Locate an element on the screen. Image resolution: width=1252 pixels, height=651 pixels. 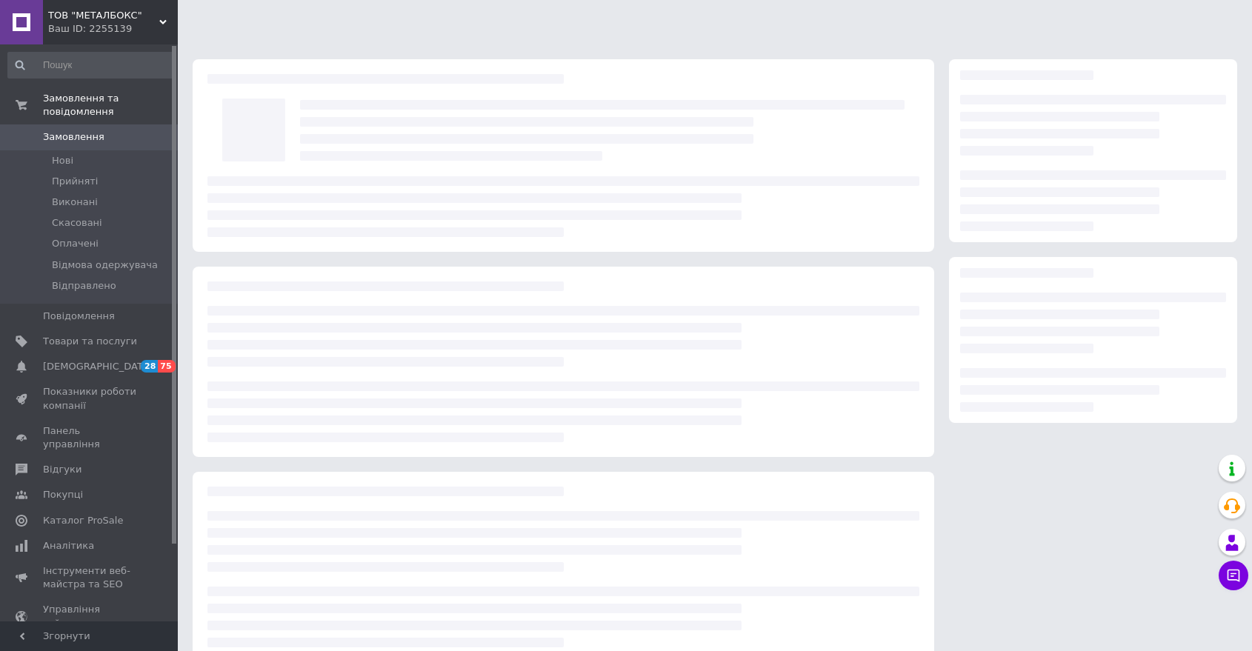
span: Каталог ProSale is located at coordinates (83, 521).